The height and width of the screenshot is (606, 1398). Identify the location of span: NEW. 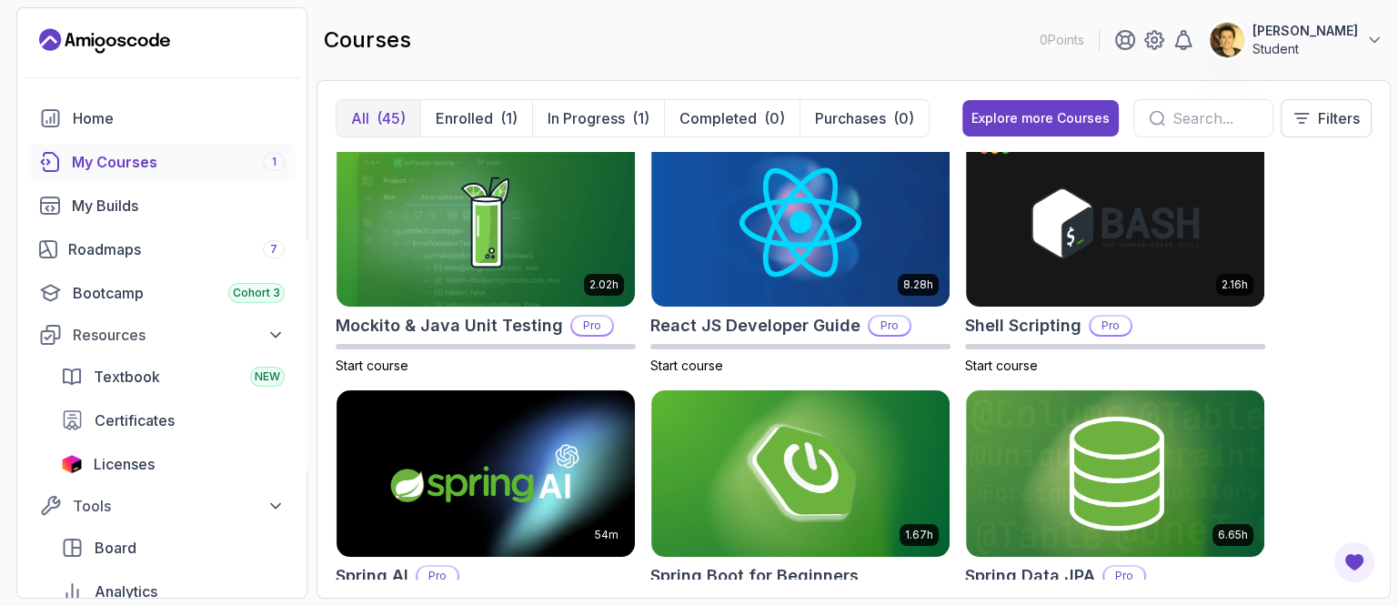
(267, 377).